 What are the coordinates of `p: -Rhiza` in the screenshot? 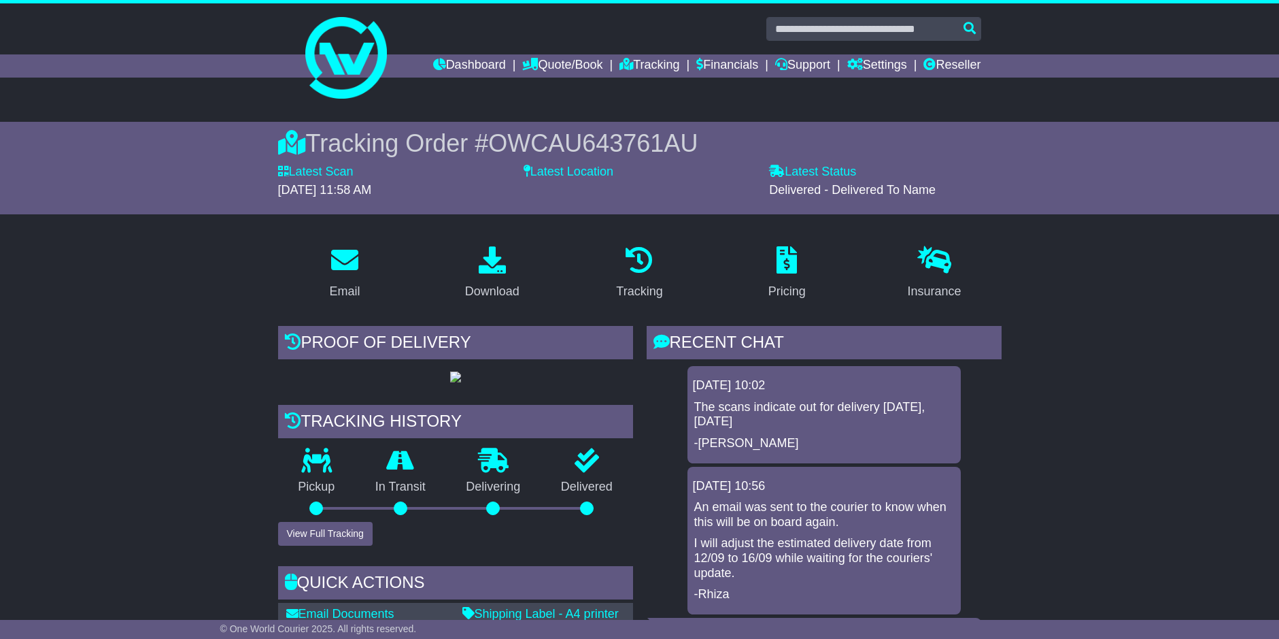 It's located at (824, 594).